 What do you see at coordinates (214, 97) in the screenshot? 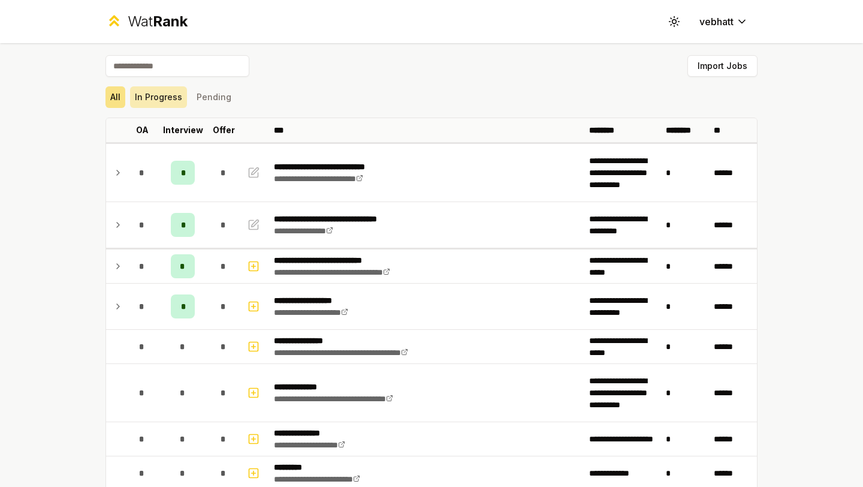
I see `button: Pending` at bounding box center [214, 97].